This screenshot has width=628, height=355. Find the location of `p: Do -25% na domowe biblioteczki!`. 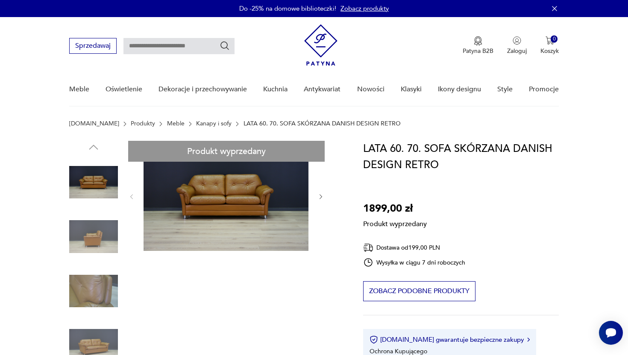

p: Do -25% na domowe biblioteczki! is located at coordinates (288, 9).